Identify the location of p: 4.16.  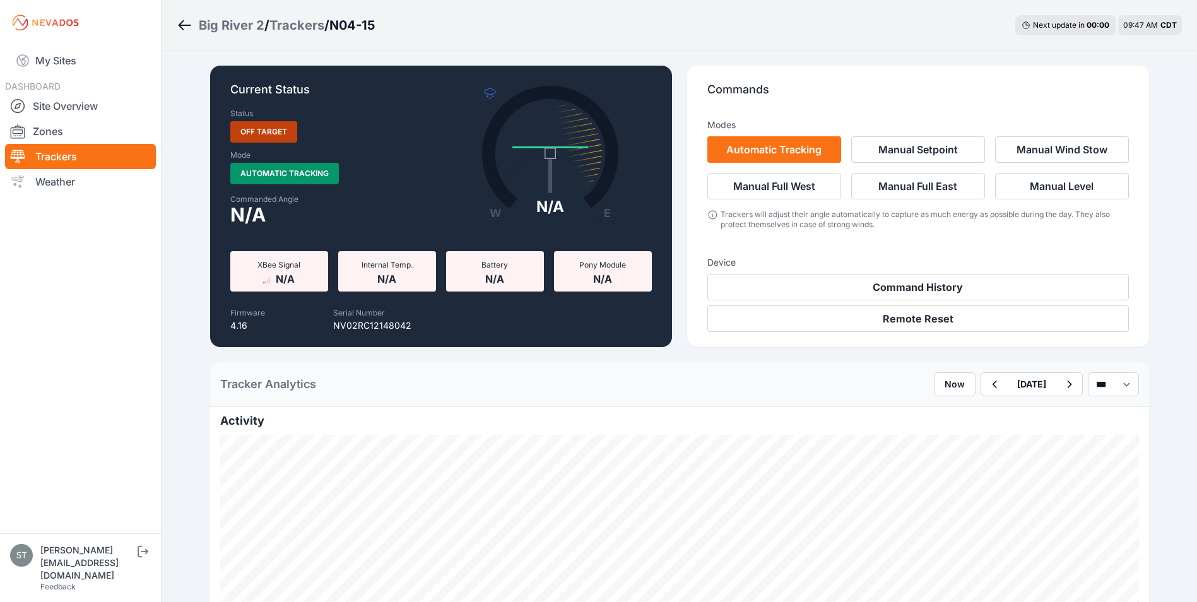
(247, 326).